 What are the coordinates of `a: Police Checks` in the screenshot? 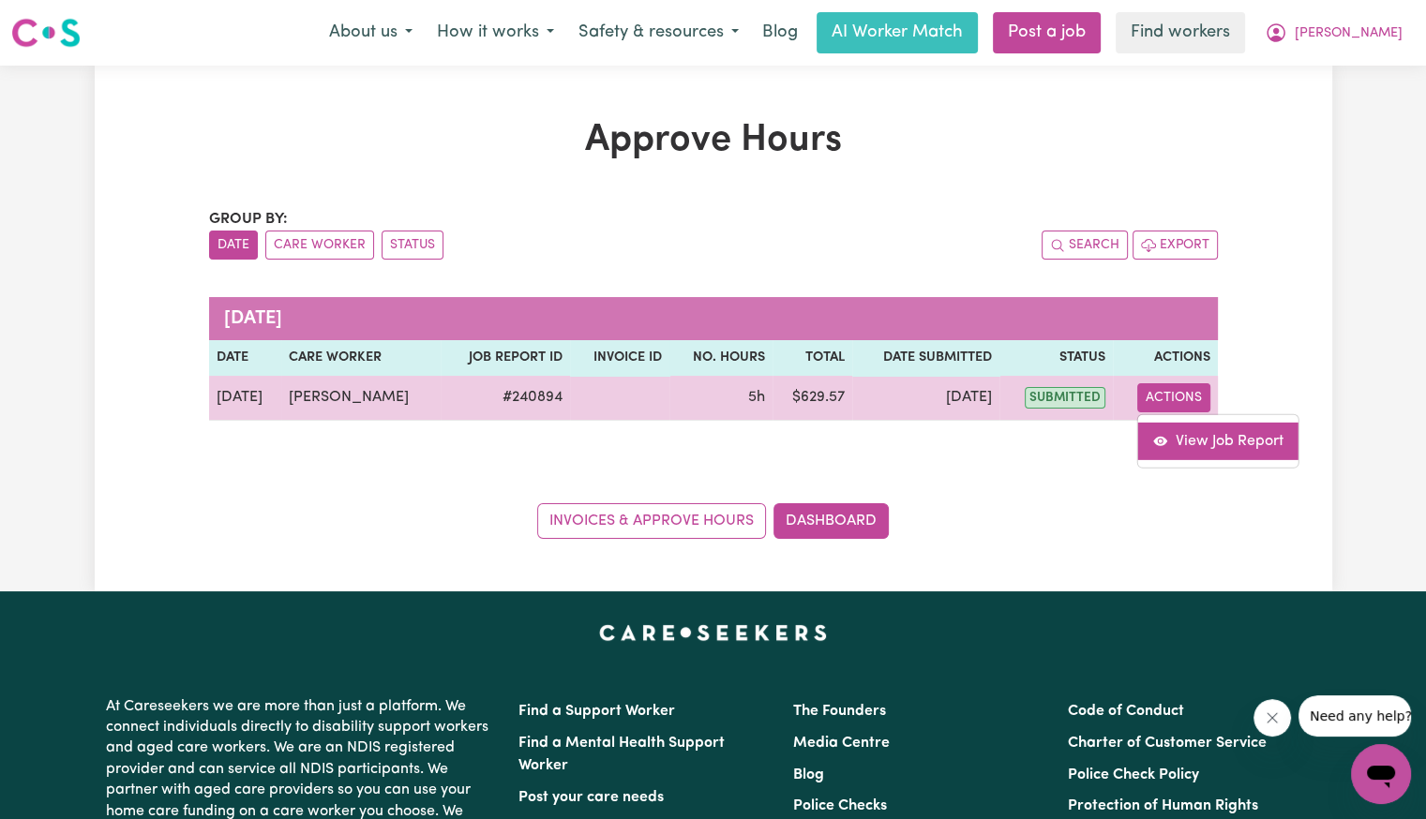 It's located at (840, 806).